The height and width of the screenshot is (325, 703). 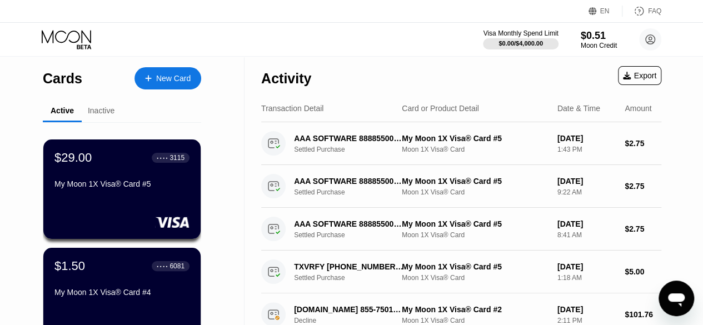 I want to click on div: $1.50, so click(x=70, y=266).